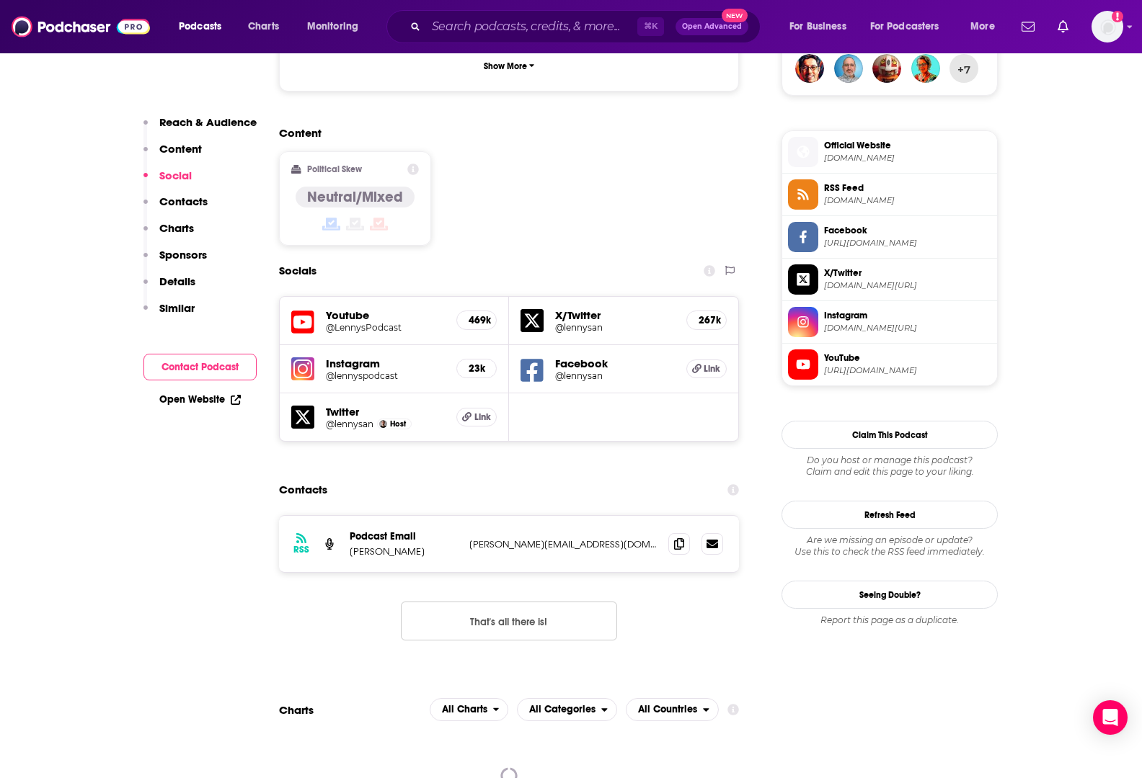 The height and width of the screenshot is (778, 1142). I want to click on p: Details, so click(177, 281).